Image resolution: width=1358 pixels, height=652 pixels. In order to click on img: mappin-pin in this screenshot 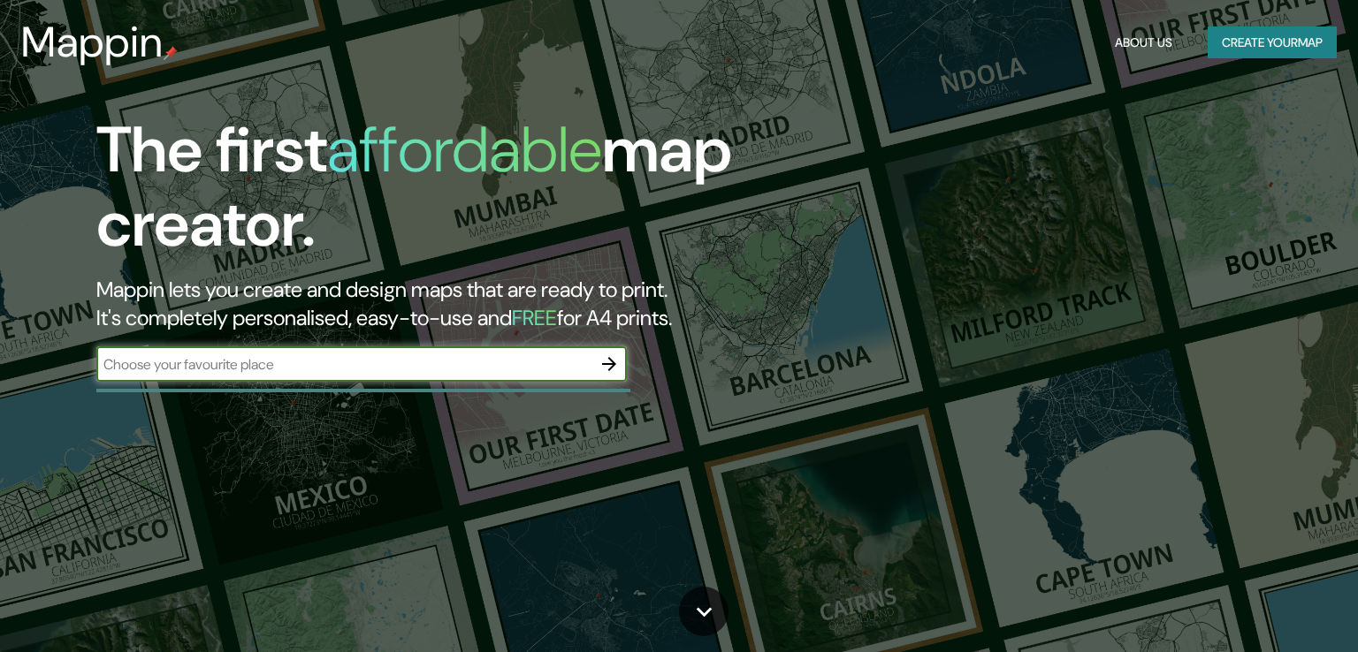, I will do `click(171, 53)`.